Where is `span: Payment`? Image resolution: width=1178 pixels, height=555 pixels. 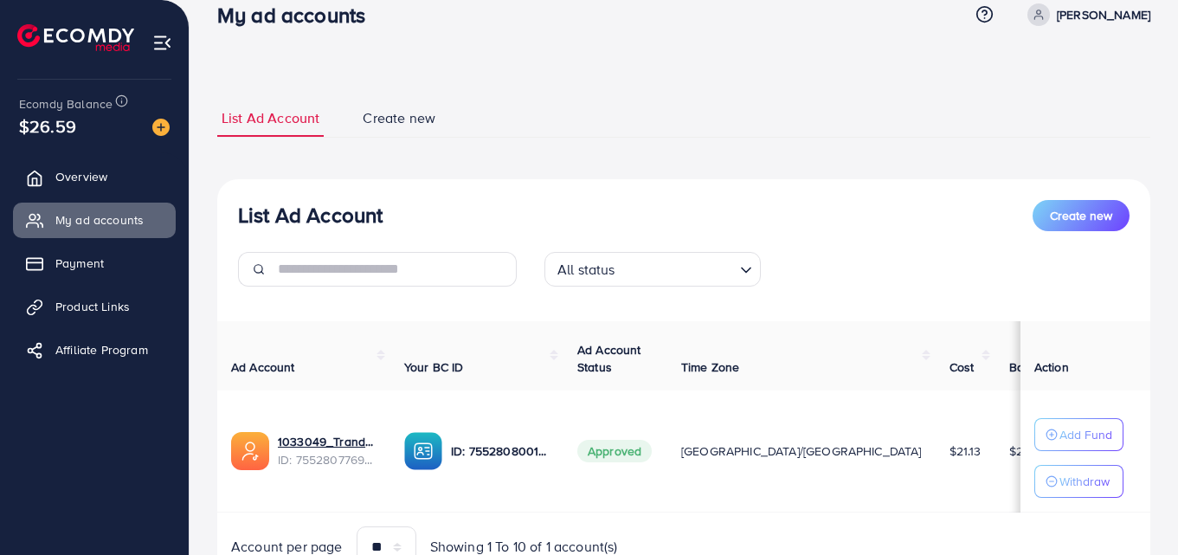 span: Payment is located at coordinates (80, 263).